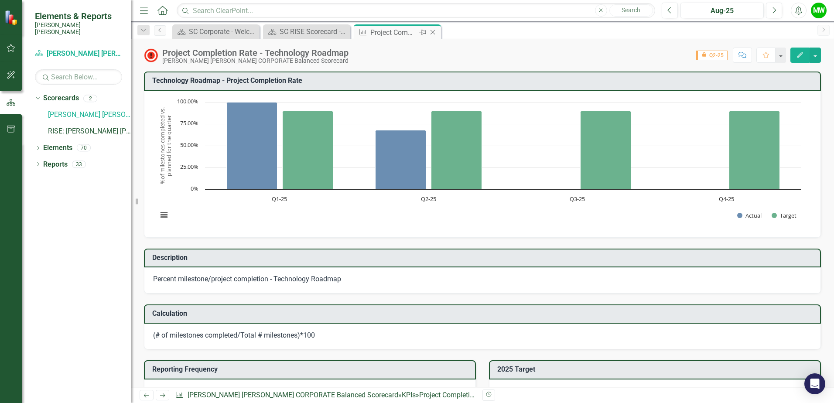 This screenshot has height=403, width=834. Describe the element at coordinates (409, 395) in the screenshot. I see `a: KPIs` at that location.